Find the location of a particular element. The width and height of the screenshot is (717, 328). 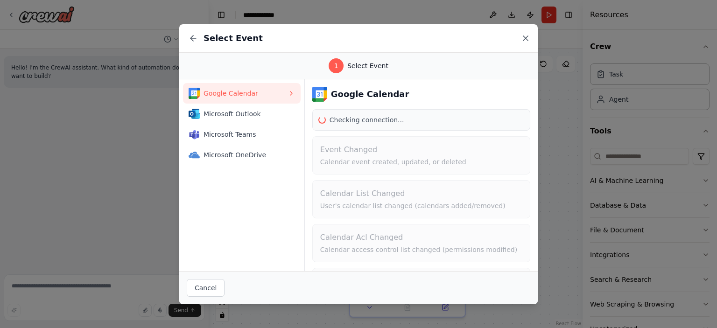

h4: Calendar List Changed is located at coordinates (421, 194).